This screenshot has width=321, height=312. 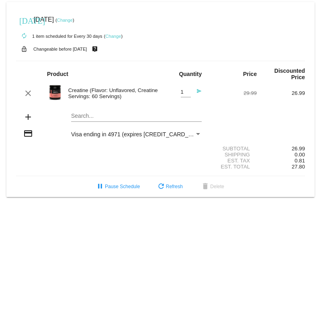 What do you see at coordinates (170, 187) in the screenshot?
I see `button: Refresh` at bounding box center [170, 187].